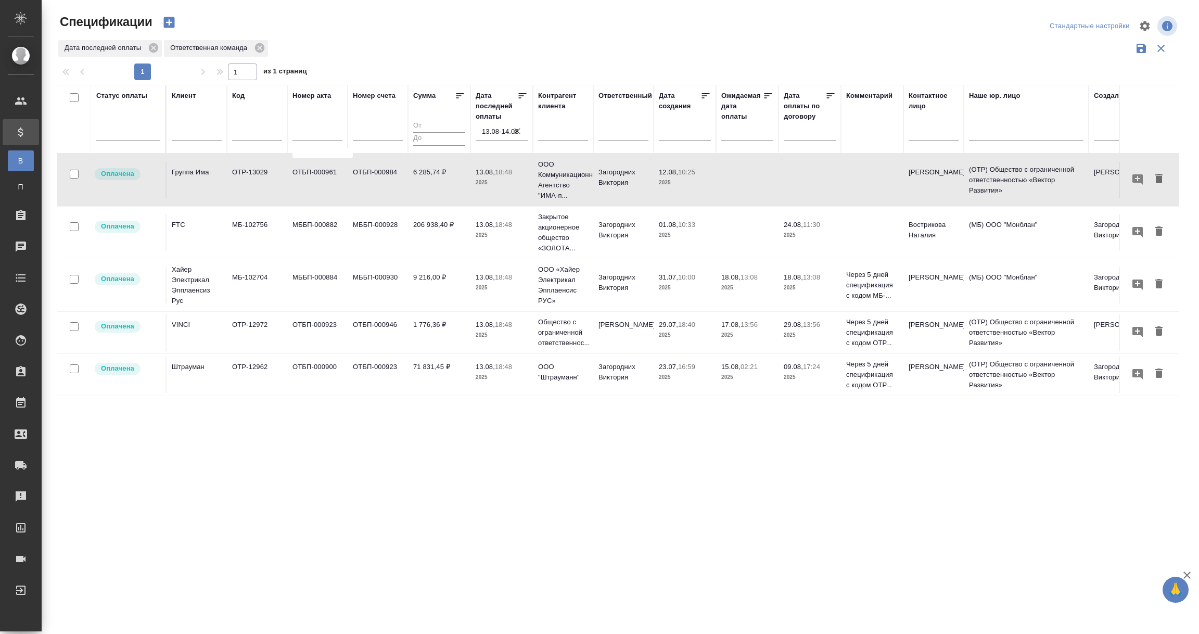 This screenshot has height=634, width=1199. Describe the element at coordinates (105, 22) in the screenshot. I see `span: Спецификации` at that location.